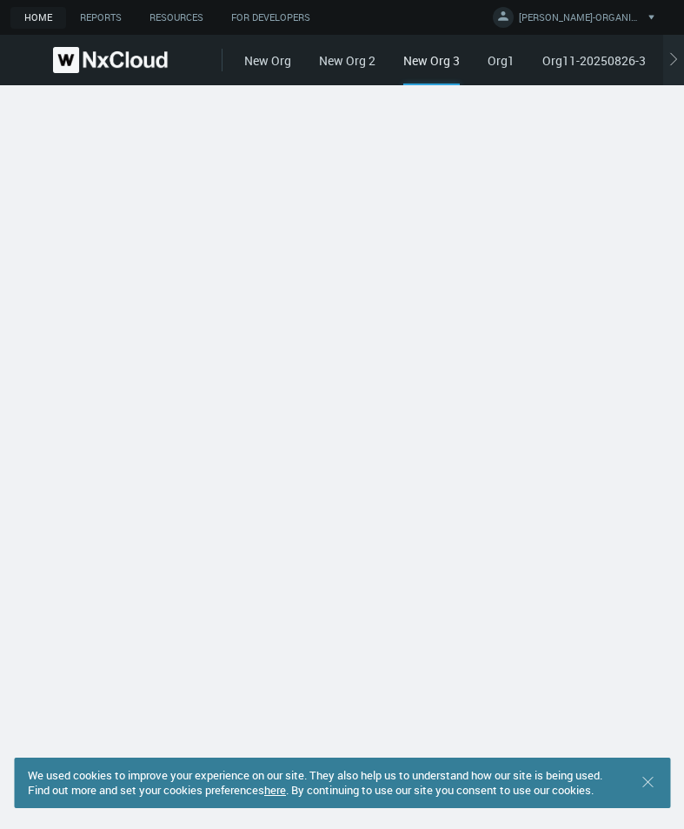 This screenshot has height=829, width=684. I want to click on a: Org11-20250826-3, so click(594, 60).